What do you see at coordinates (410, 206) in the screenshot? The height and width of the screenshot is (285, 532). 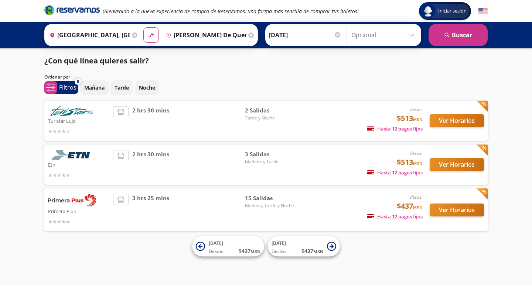 I see `span: $437` at bounding box center [410, 206].